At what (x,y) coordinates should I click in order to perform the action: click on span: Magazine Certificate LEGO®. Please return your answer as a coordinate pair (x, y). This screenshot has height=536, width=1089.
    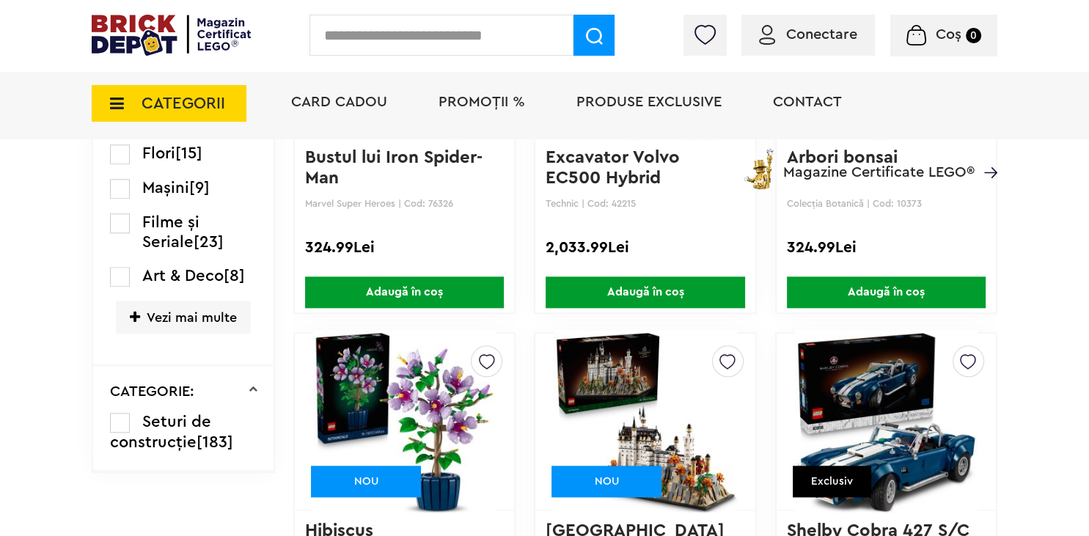
    Looking at the image, I should click on (879, 163).